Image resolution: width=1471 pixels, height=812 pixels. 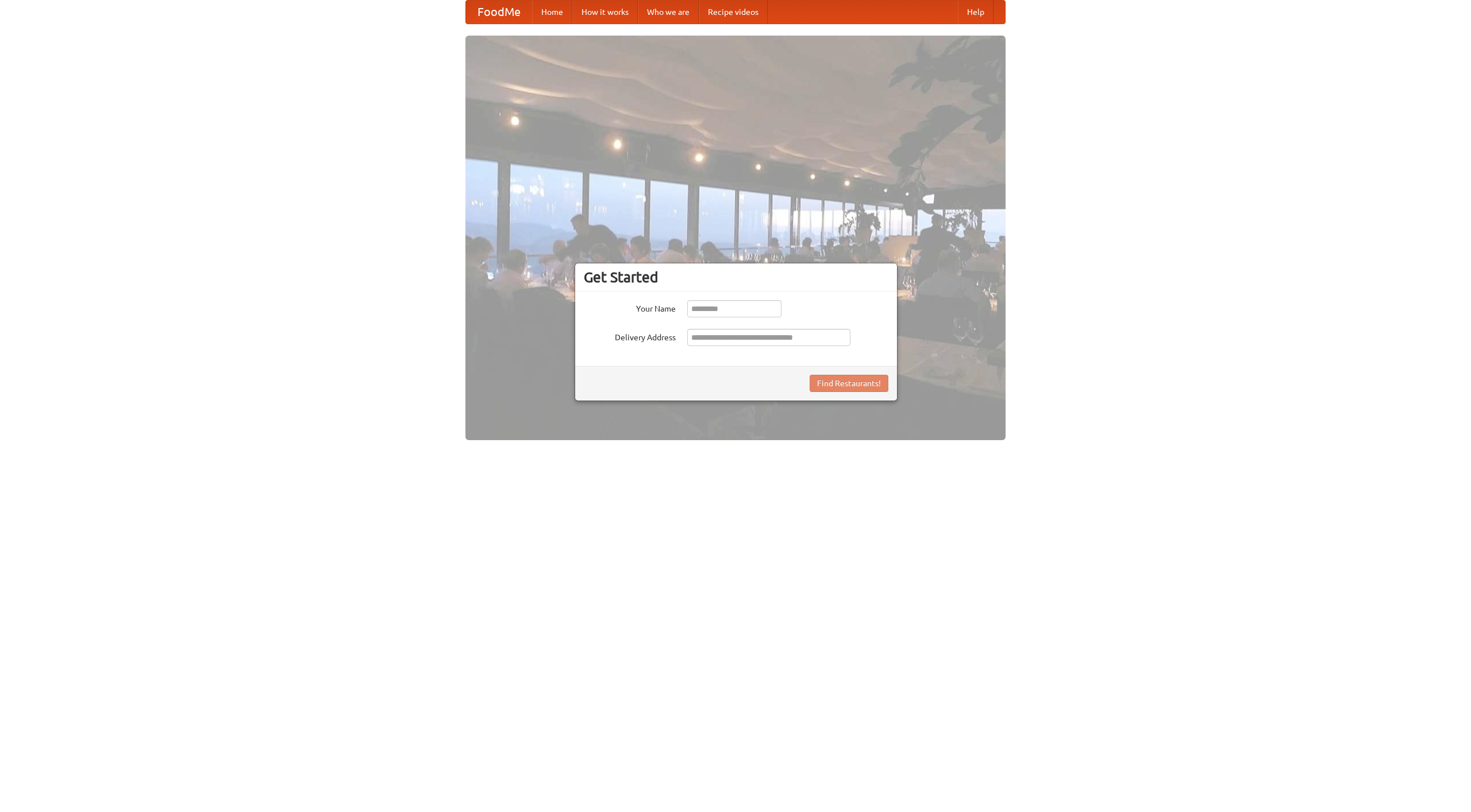 What do you see at coordinates (499, 12) in the screenshot?
I see `a: FoodMe` at bounding box center [499, 12].